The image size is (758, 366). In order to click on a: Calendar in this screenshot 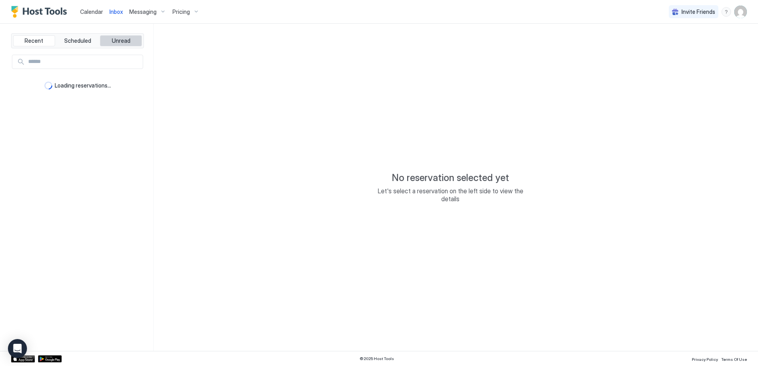, I will do `click(92, 12)`.